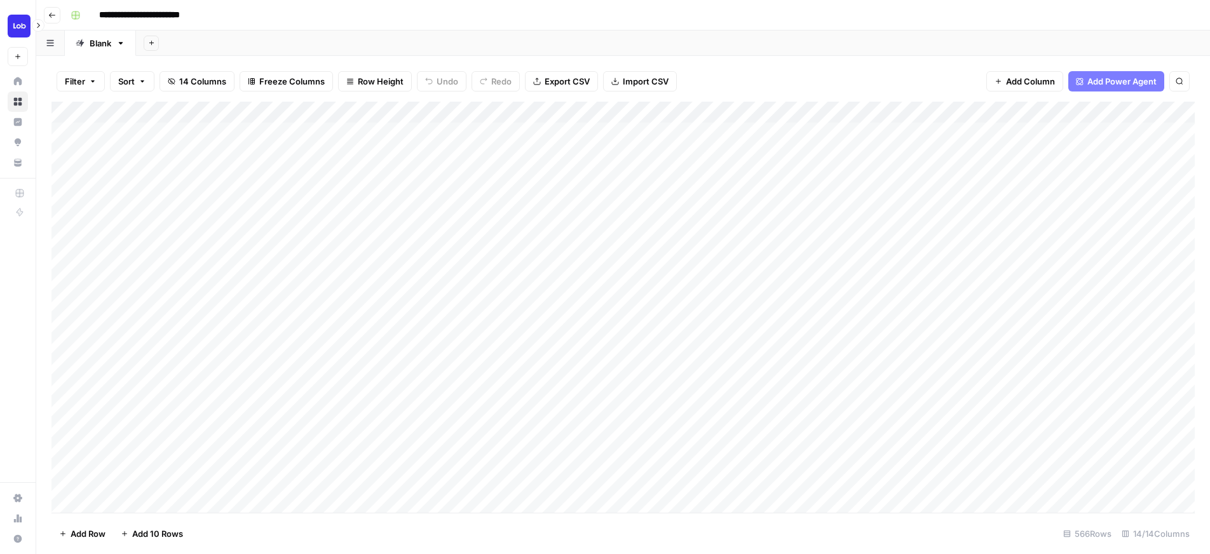 This screenshot has width=1210, height=554. What do you see at coordinates (640, 81) in the screenshot?
I see `button: Import CSV` at bounding box center [640, 81].